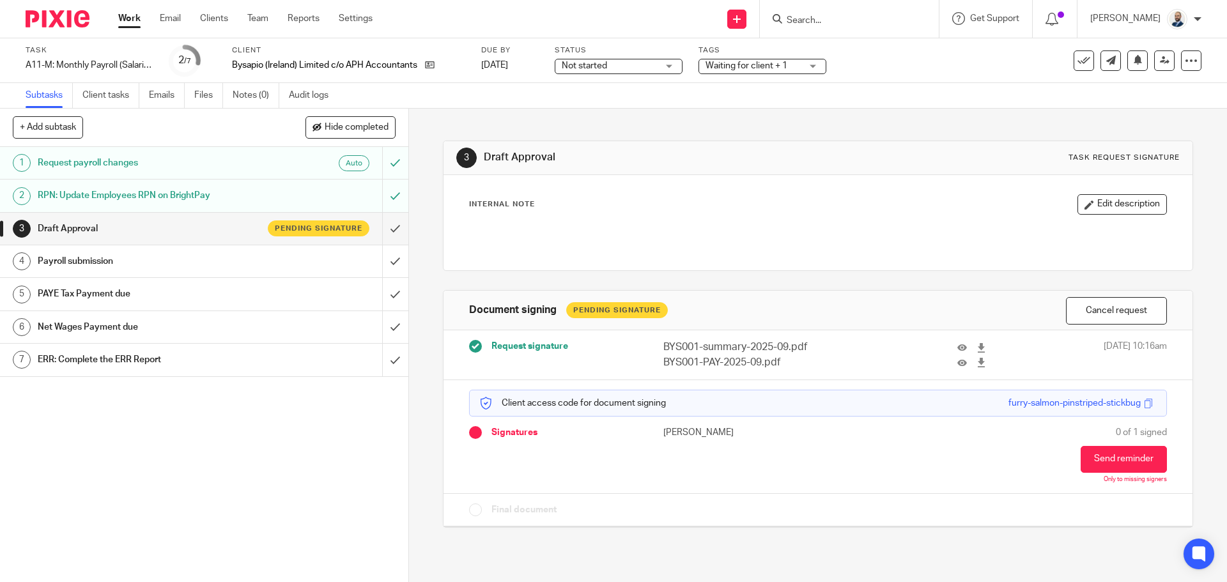  Describe the element at coordinates (22, 261) in the screenshot. I see `div: 4` at that location.